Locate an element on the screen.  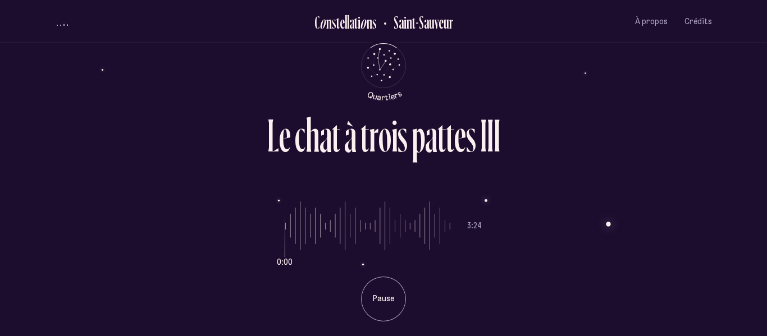
div: c is located at coordinates (300, 135).